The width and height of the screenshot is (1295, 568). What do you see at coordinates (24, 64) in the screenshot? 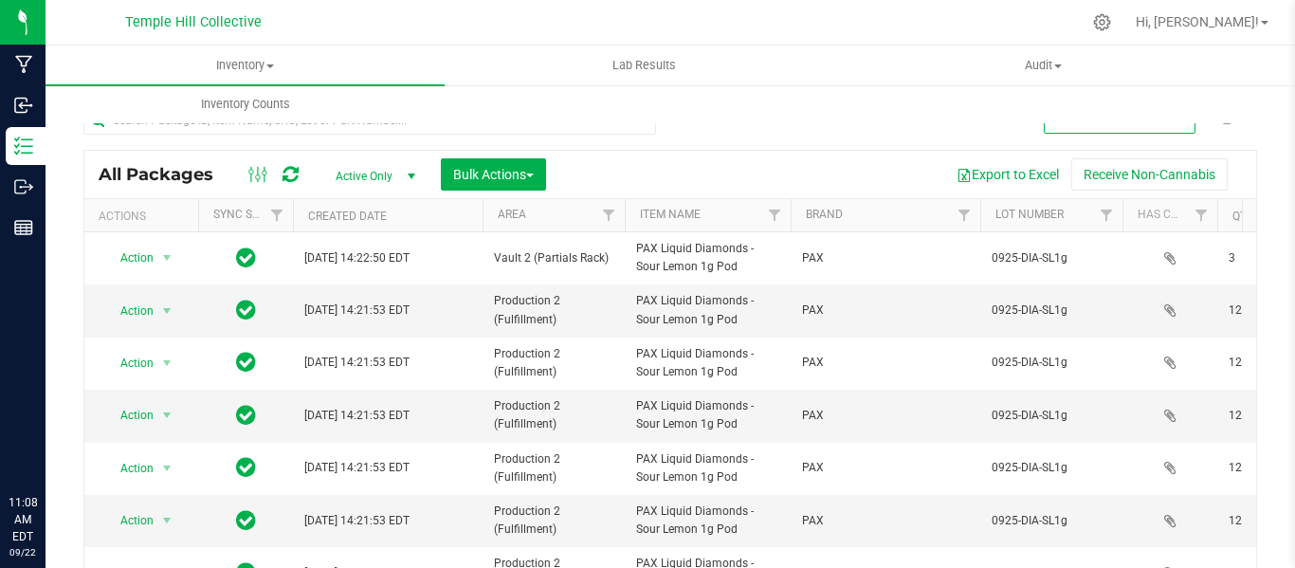
I see `inline-svg: Manufacturing` at bounding box center [24, 64].